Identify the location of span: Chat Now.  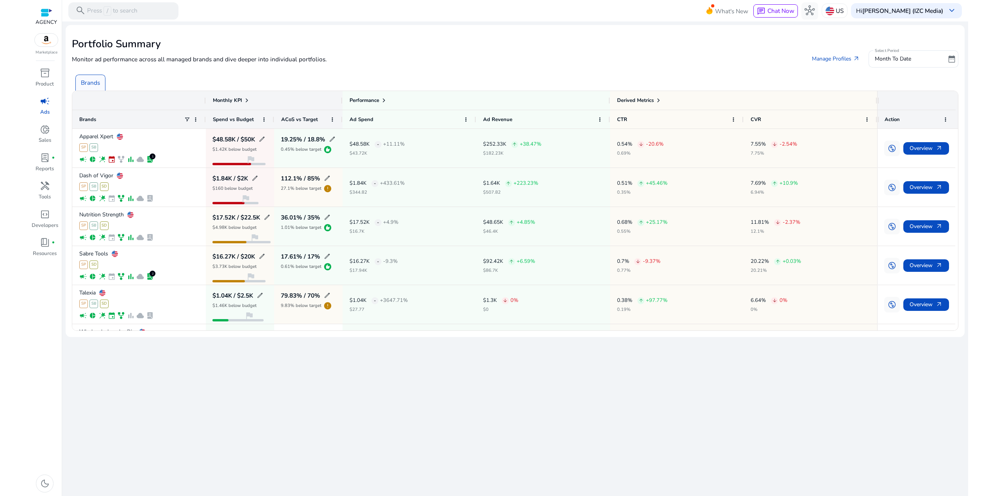
(781, 11).